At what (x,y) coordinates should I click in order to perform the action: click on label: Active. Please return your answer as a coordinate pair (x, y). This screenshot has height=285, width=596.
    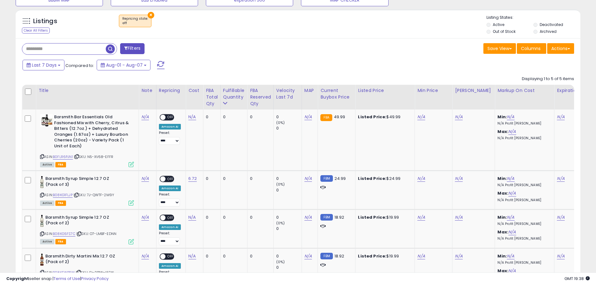
    Looking at the image, I should click on (498, 24).